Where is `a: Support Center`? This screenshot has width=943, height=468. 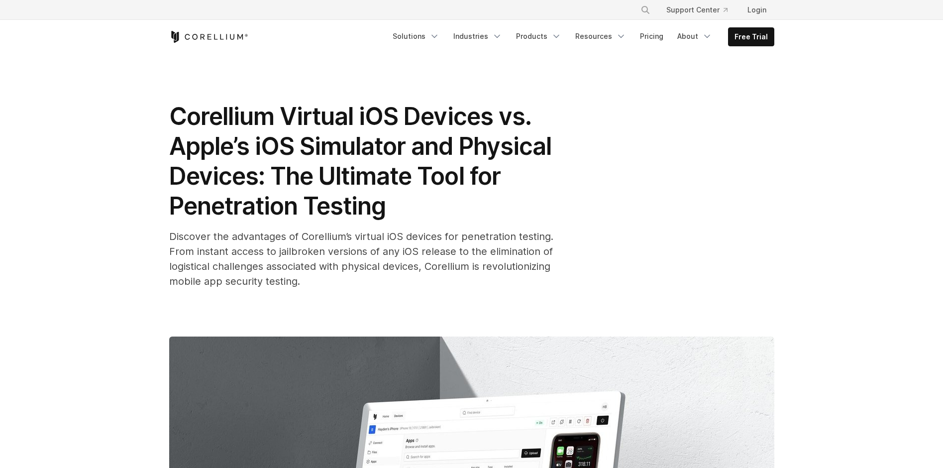 a: Support Center is located at coordinates (697, 10).